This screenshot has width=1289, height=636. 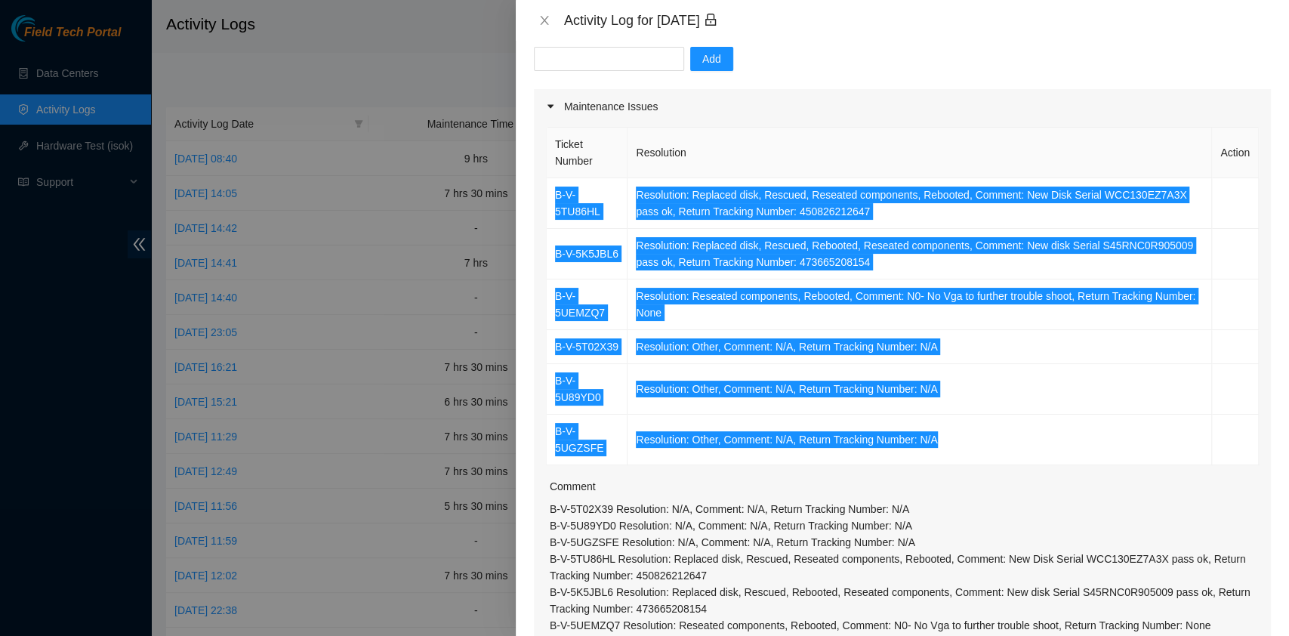 What do you see at coordinates (545, 20) in the screenshot?
I see `span: close` at bounding box center [545, 20].